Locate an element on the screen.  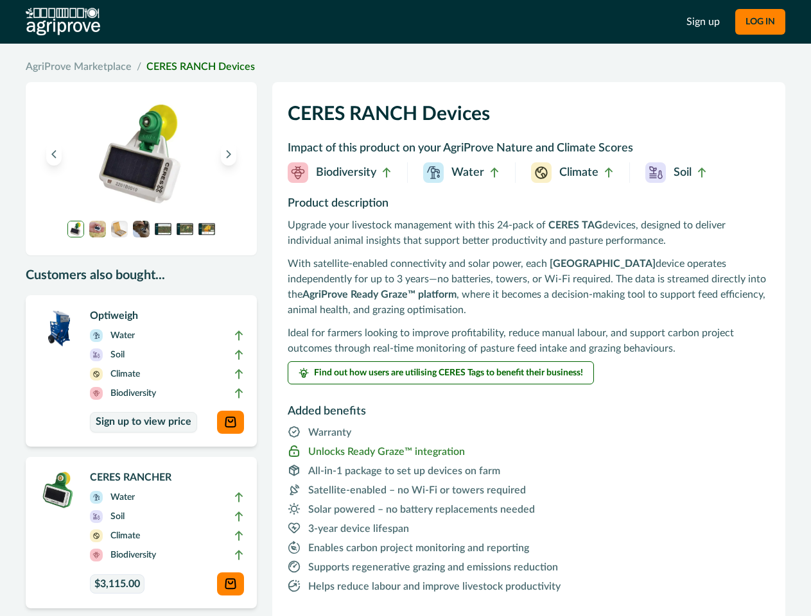
p: Warranty is located at coordinates (329, 433).